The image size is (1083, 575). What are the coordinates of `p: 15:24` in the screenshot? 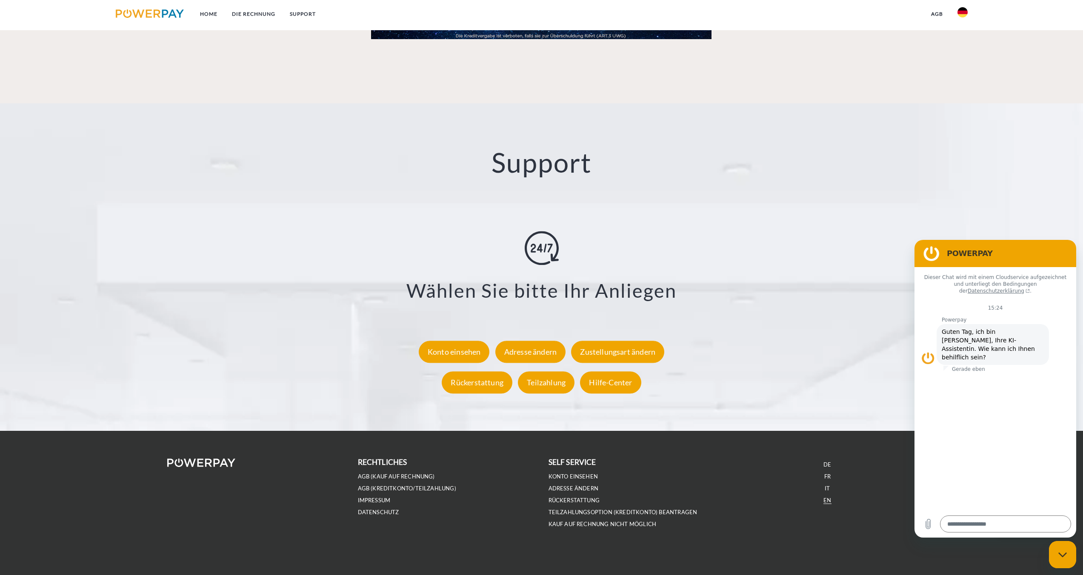 It's located at (81, 68).